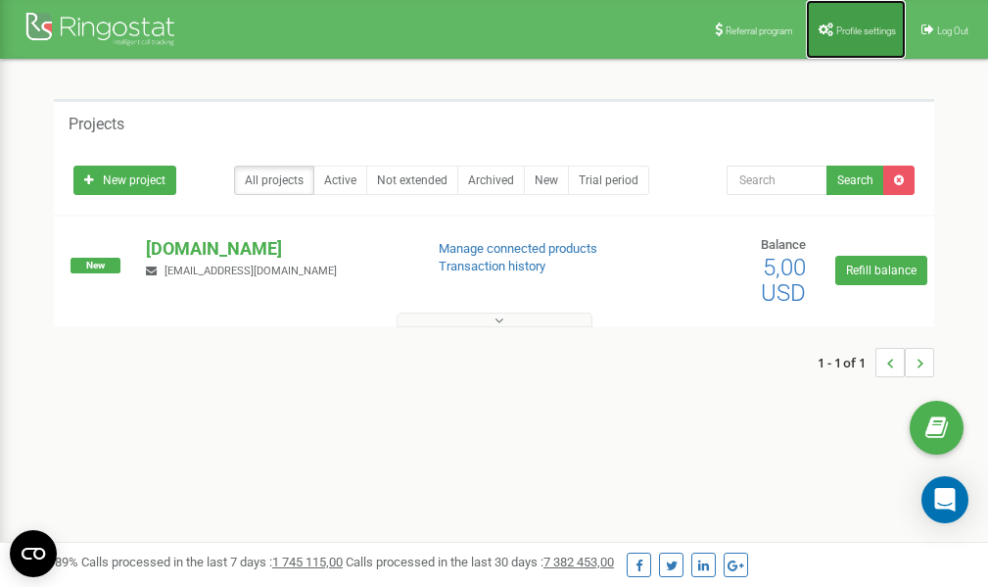 The height and width of the screenshot is (587, 988). Describe the element at coordinates (608, 180) in the screenshot. I see `a: Trial period` at that location.